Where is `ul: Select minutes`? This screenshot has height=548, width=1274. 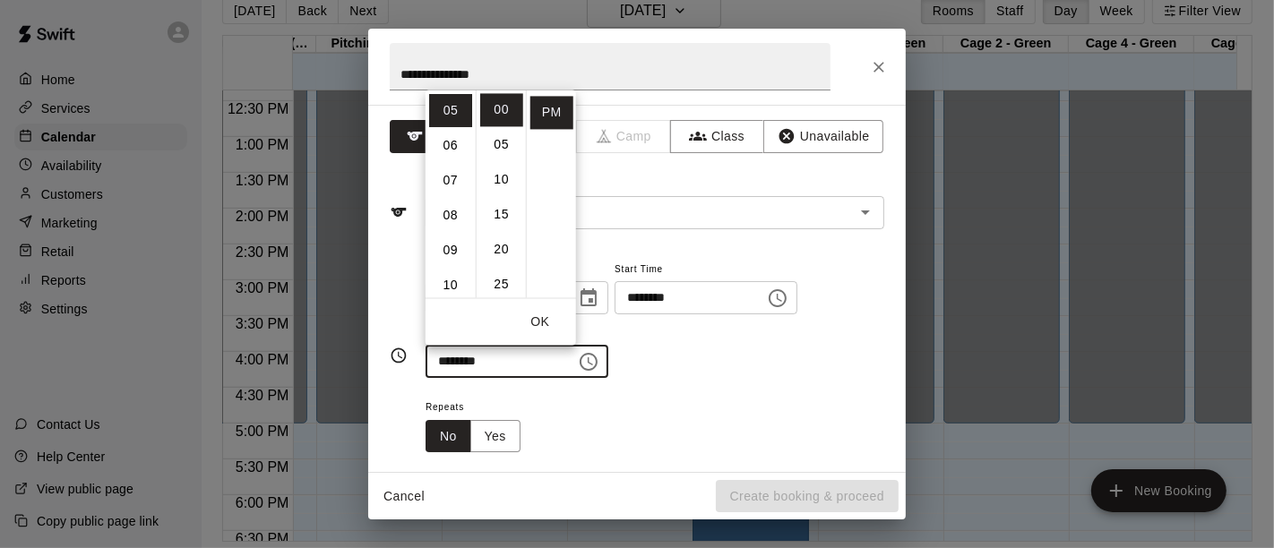 ul: Select minutes is located at coordinates (501, 193).